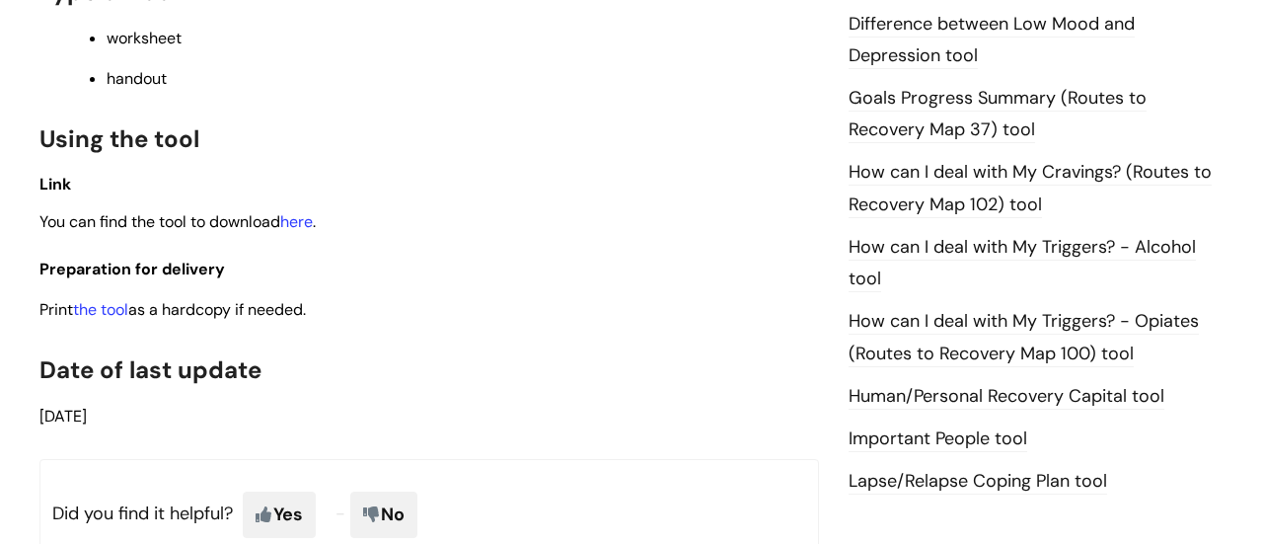 Image resolution: width=1263 pixels, height=544 pixels. Describe the element at coordinates (1006, 397) in the screenshot. I see `a: Human/Personal Recovery Capital tool` at that location.